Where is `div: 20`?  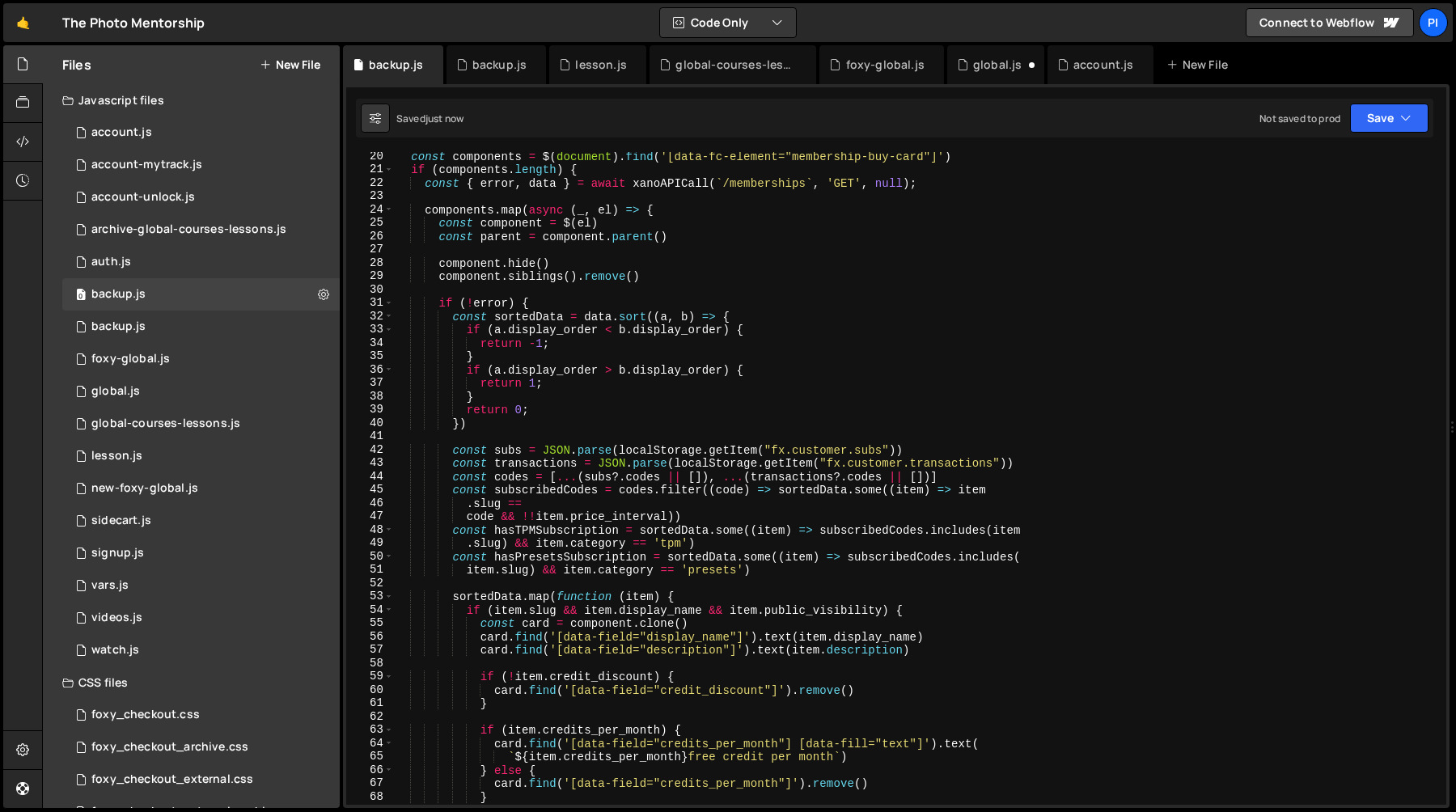 div: 20 is located at coordinates (370, 156).